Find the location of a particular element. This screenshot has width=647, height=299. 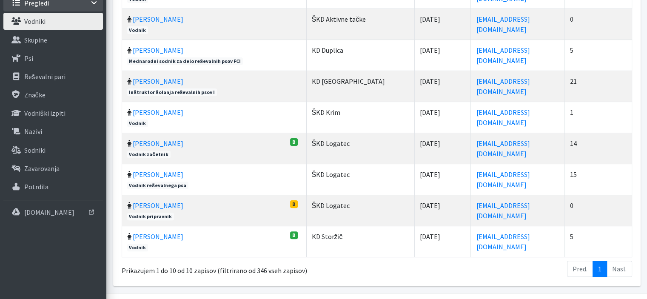

a: Reševalni pari is located at coordinates (53, 77).